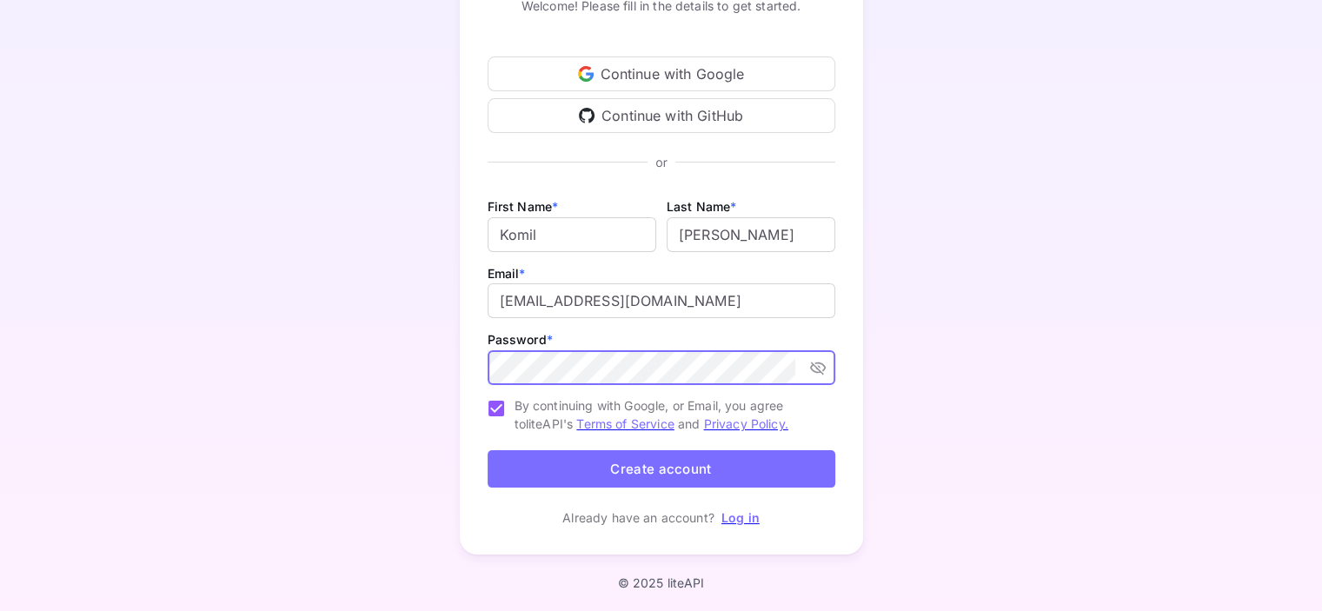  What do you see at coordinates (638, 517) in the screenshot?
I see `p: Already have an account?` at bounding box center [638, 517].